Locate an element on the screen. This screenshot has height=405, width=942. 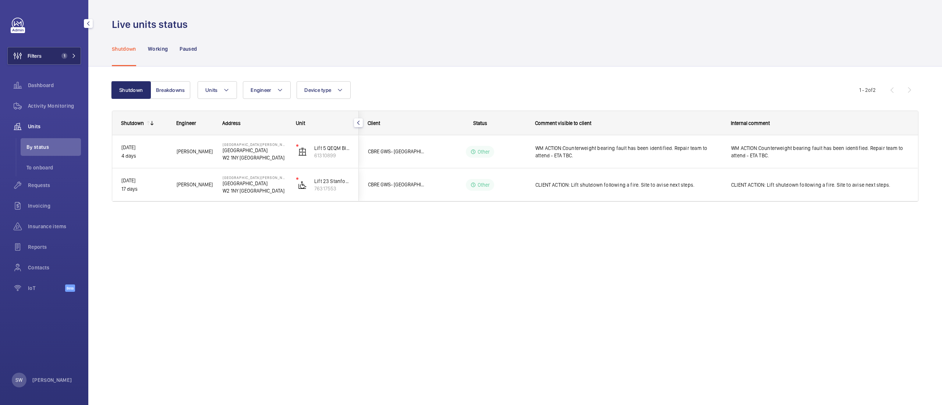
p: Paused is located at coordinates (188, 49).